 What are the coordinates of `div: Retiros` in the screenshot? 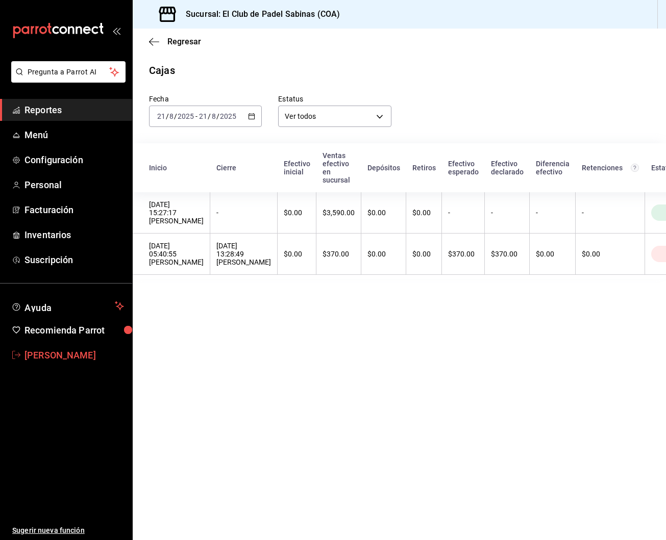 It's located at (424, 168).